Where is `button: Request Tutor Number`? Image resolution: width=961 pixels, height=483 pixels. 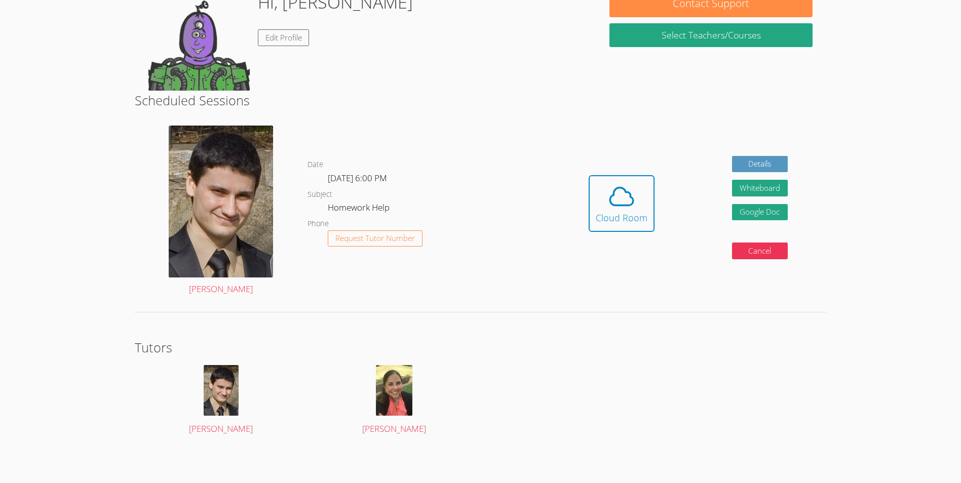 button: Request Tutor Number is located at coordinates (375, 239).